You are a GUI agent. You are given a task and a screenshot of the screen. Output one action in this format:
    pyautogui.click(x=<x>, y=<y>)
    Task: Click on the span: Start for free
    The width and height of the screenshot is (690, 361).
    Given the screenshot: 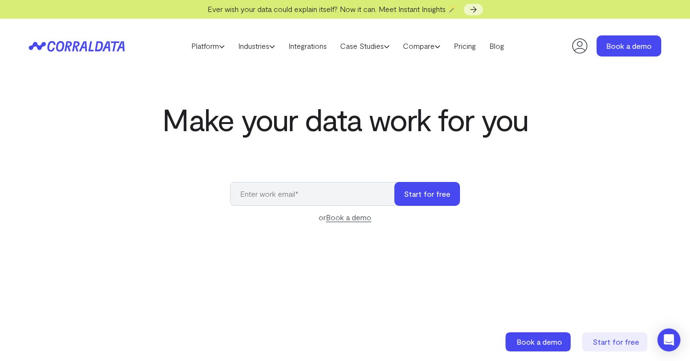 What is the action you would take?
    pyautogui.click(x=615, y=341)
    